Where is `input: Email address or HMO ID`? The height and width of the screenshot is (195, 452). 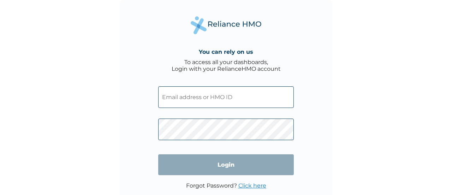
input: Email address or HMO ID is located at coordinates (226, 97).